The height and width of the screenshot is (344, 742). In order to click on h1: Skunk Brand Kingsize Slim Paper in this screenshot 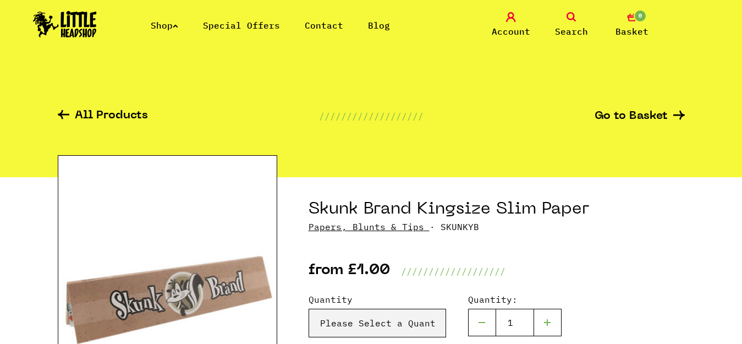, I will do `click(497, 210)`.